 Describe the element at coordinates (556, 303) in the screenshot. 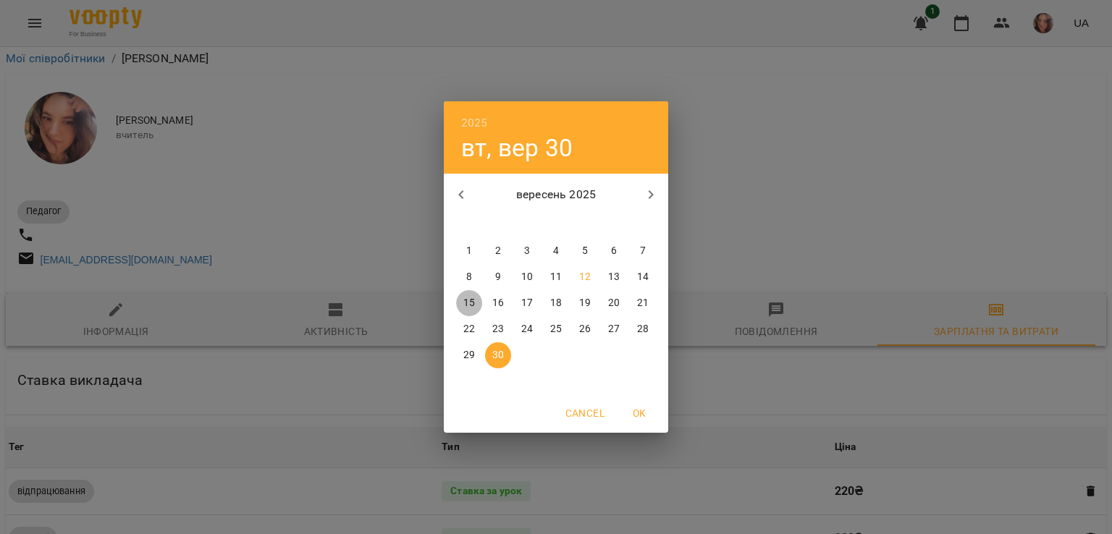

I see `button: 18` at that location.